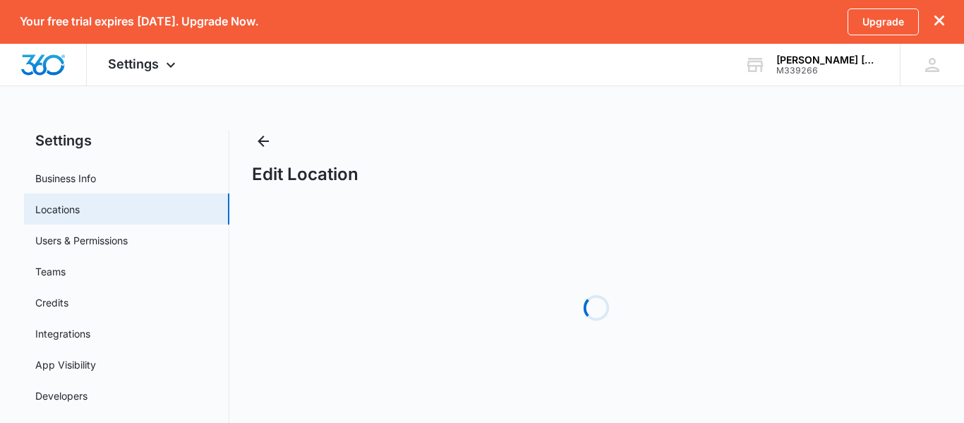 Image resolution: width=964 pixels, height=423 pixels. I want to click on a: Teams, so click(50, 271).